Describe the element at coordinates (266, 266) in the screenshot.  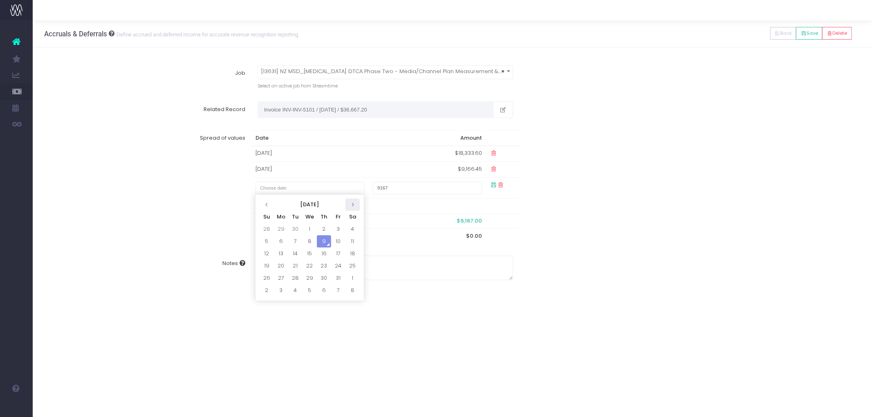
I see `td: 19` at that location.